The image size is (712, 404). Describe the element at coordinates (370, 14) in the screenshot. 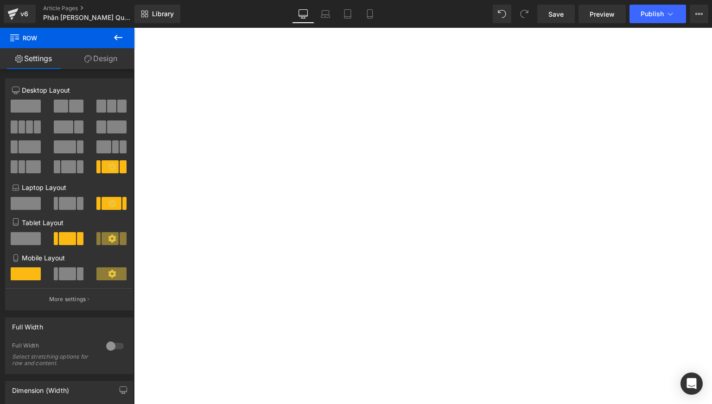

I see `a: Mobile` at that location.